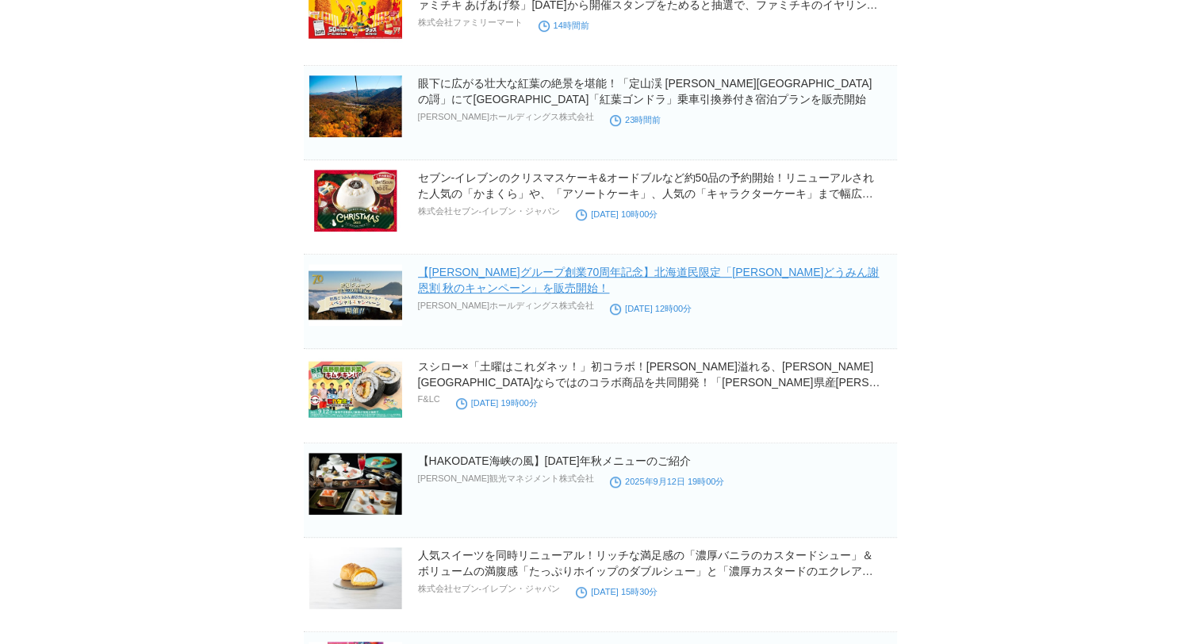 The image size is (1200, 644). I want to click on img: 眼下に広がる壮大な紅葉の絶景を堪能！「定山渓 鶴雅リゾートスパ 森の謌」にて札幌国際スキー場「紅葉ゴンドラ」乗車引換券付き宿泊プランを販売開始, so click(355, 106).